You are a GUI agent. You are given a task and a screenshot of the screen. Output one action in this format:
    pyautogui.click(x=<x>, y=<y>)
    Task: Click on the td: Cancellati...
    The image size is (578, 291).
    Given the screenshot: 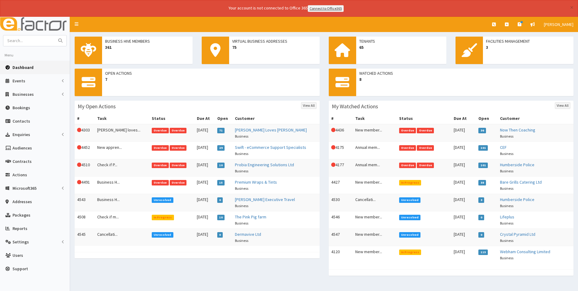 What is the action you would take?
    pyautogui.click(x=122, y=237)
    